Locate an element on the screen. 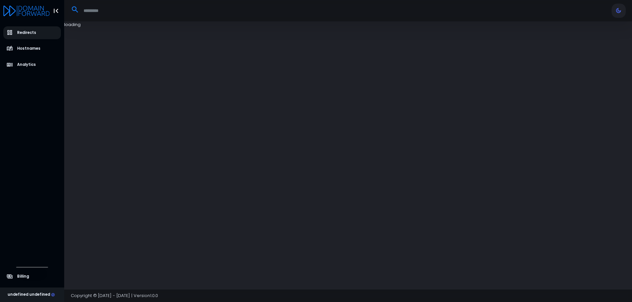 The image size is (632, 302). div: undefined undefined is located at coordinates (31, 295).